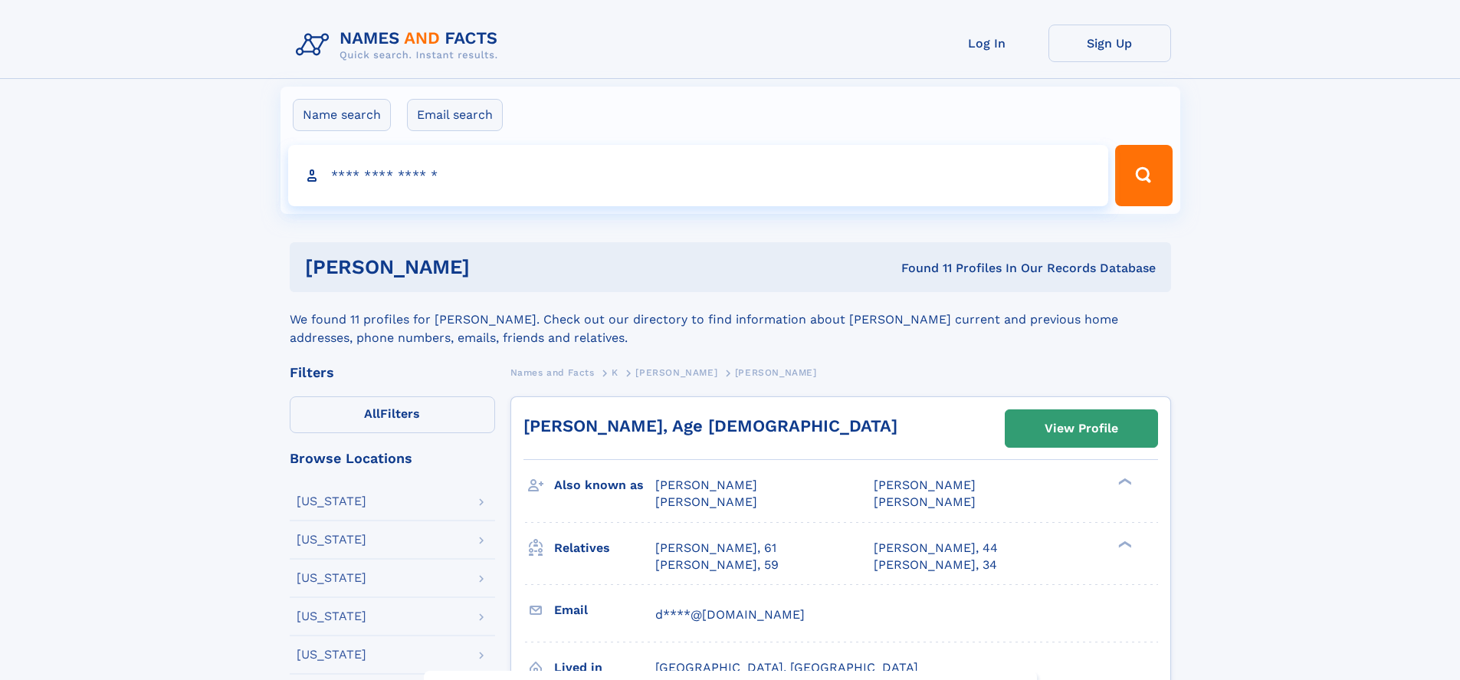 The image size is (1460, 680). What do you see at coordinates (1081, 428) in the screenshot?
I see `div: View Profile` at bounding box center [1081, 428].